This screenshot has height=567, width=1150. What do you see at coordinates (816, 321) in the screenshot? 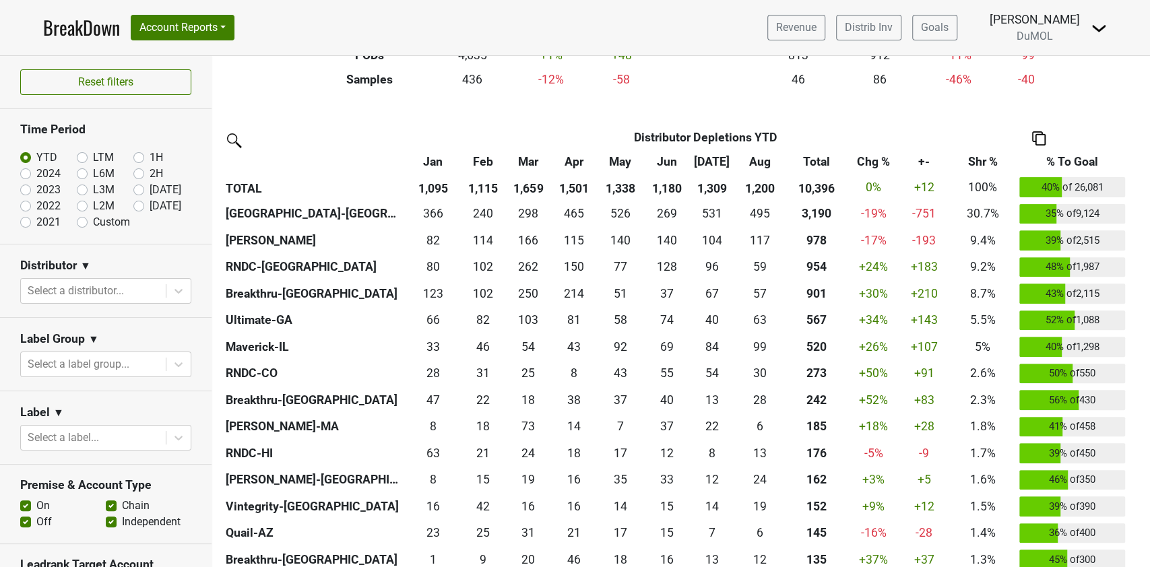
I see `th: 566.840` at bounding box center [816, 321].